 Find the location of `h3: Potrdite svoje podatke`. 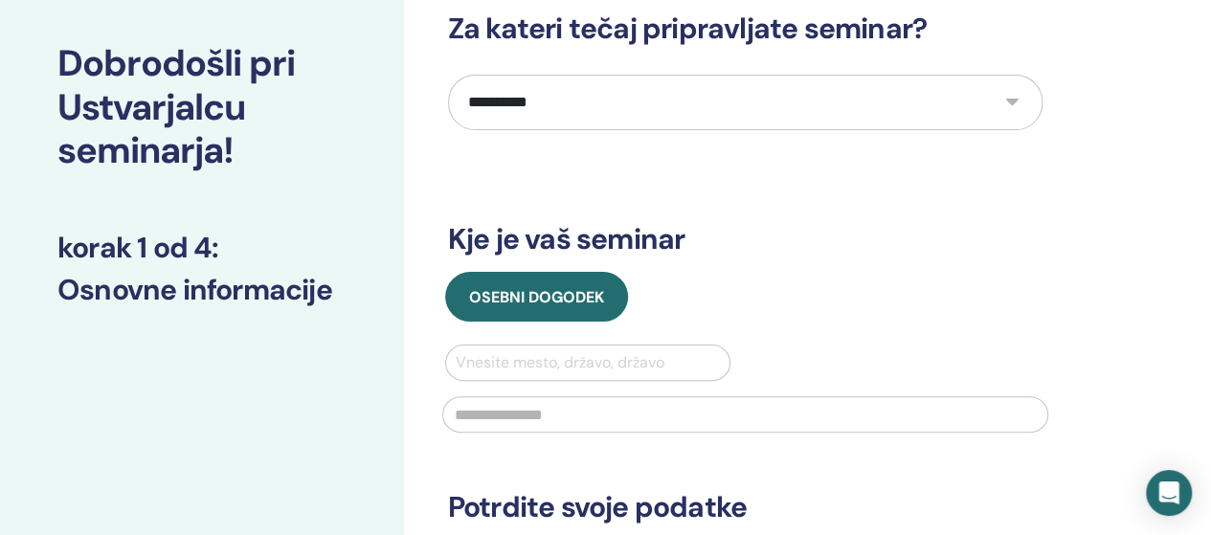

h3: Potrdite svoje podatke is located at coordinates (745, 507).